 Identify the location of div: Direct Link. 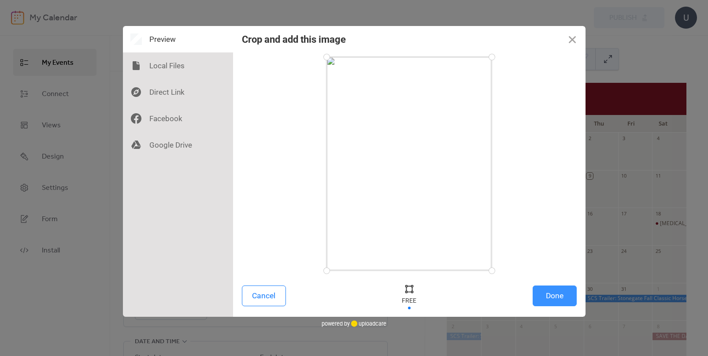
(178, 92).